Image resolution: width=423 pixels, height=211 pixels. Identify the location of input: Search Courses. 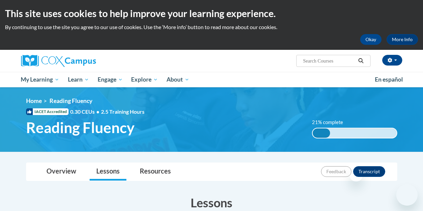
(329, 61).